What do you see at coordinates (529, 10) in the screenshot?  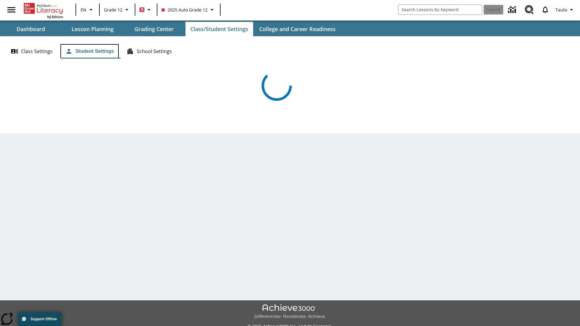 I see `a: Resource Center, Will open in new tab` at bounding box center [529, 10].